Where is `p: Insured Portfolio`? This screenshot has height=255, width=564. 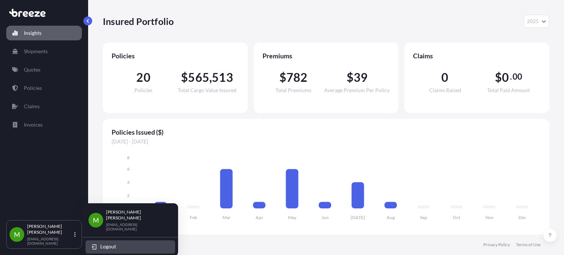 p: Insured Portfolio is located at coordinates (138, 21).